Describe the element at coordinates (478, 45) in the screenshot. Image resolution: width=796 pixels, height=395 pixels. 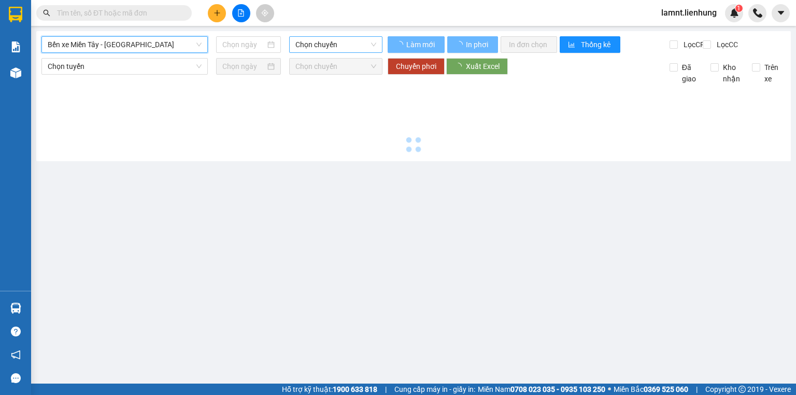
I see `span: In phơi` at that location.